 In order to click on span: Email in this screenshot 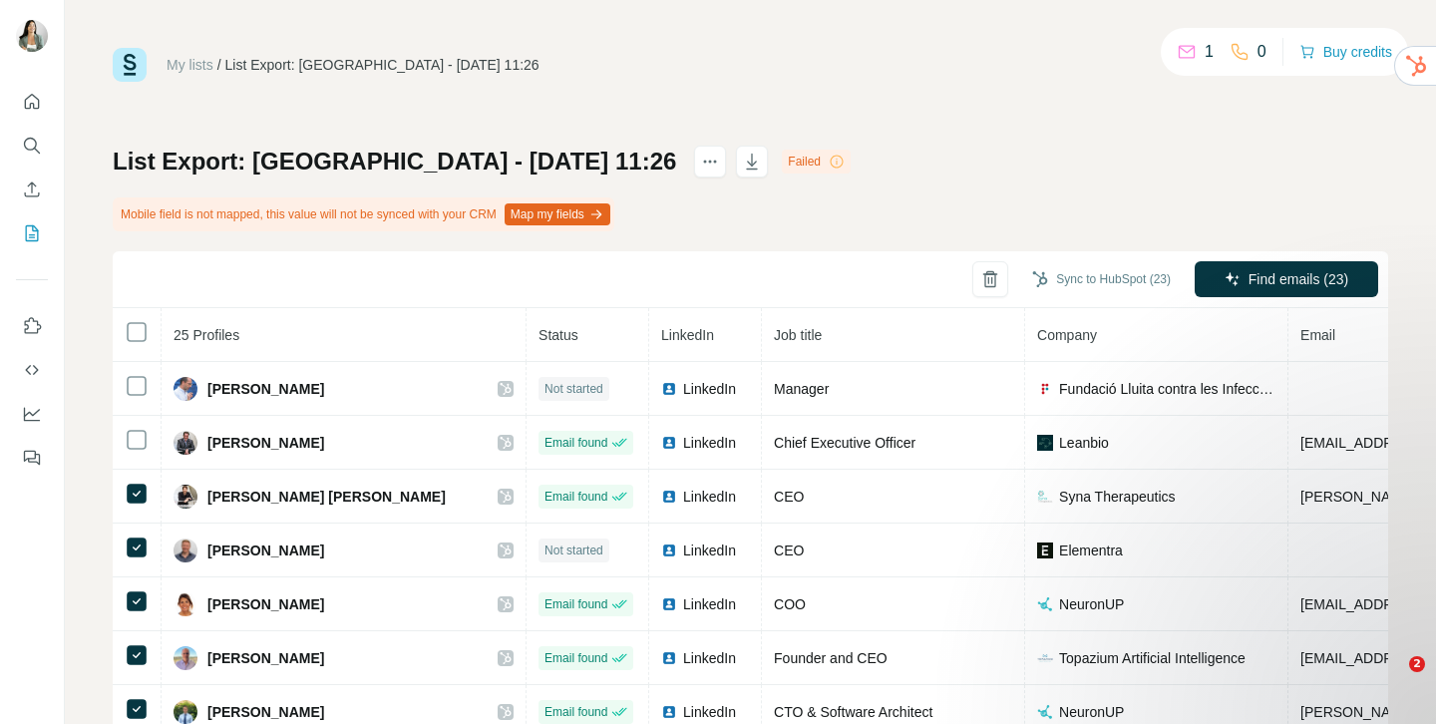, I will do `click(1317, 335)`.